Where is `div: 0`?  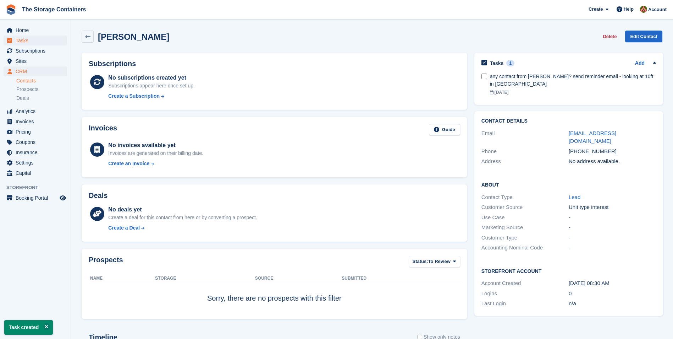
div: 0 is located at coordinates (613, 293).